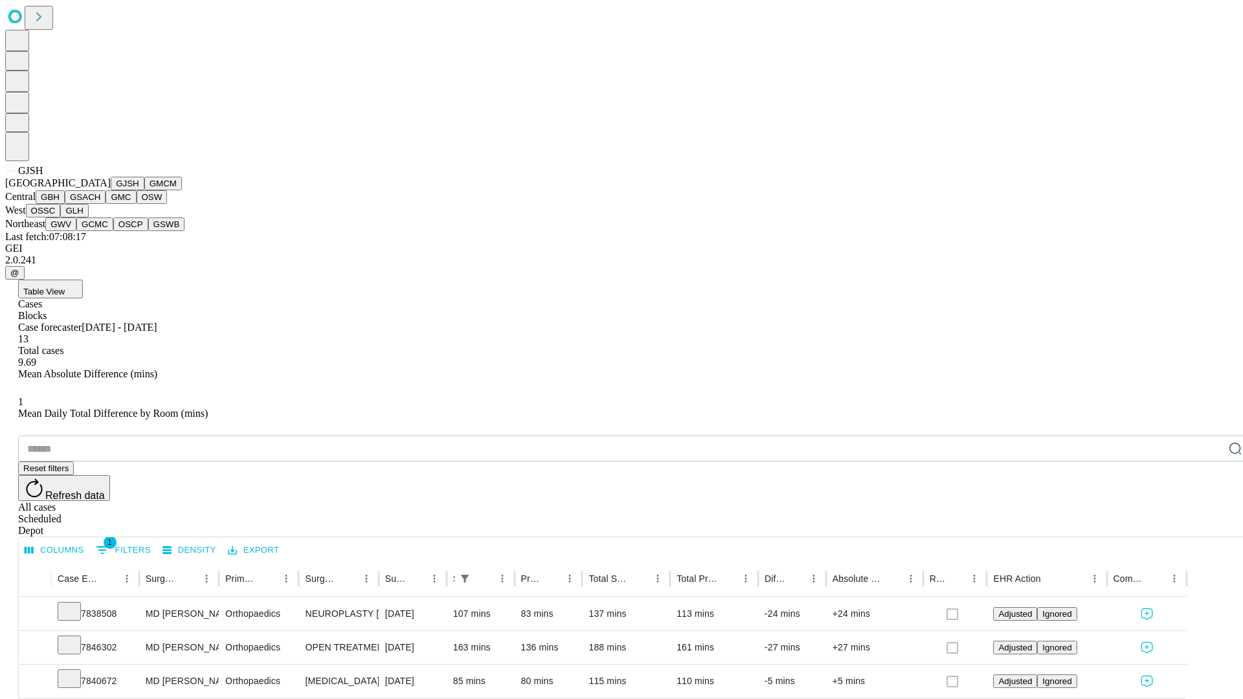 The image size is (1243, 699). What do you see at coordinates (78, 579) in the screenshot?
I see `div: Case Epic Id` at bounding box center [78, 579].